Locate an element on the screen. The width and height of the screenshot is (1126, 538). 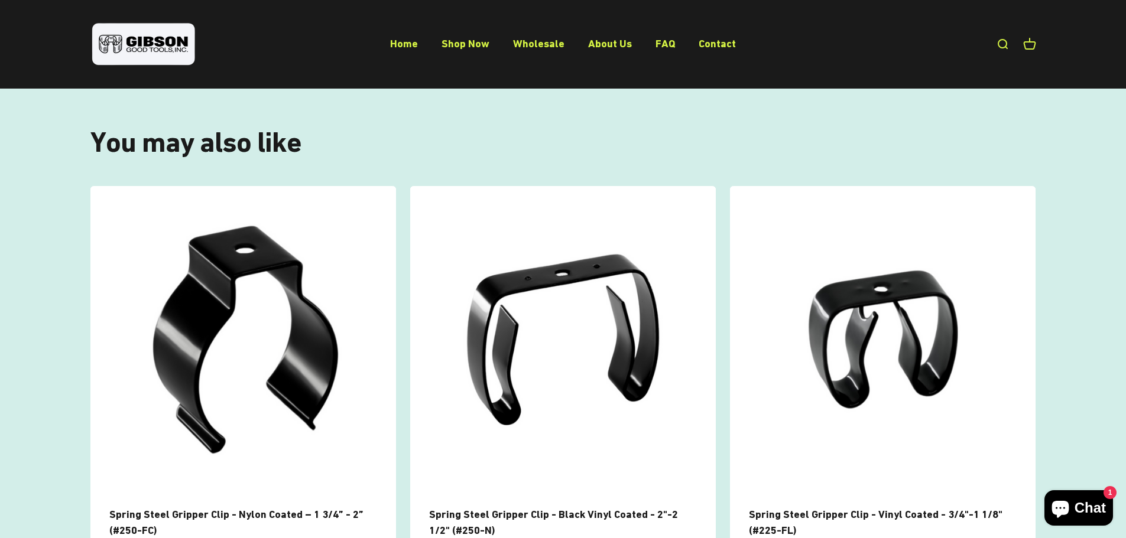
a: About Us is located at coordinates (610, 43).